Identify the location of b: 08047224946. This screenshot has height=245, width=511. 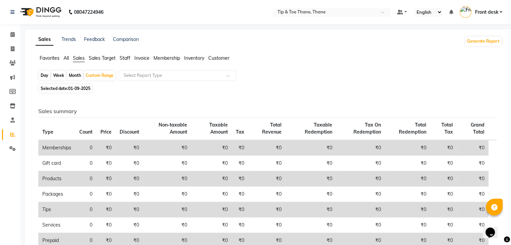
(89, 12).